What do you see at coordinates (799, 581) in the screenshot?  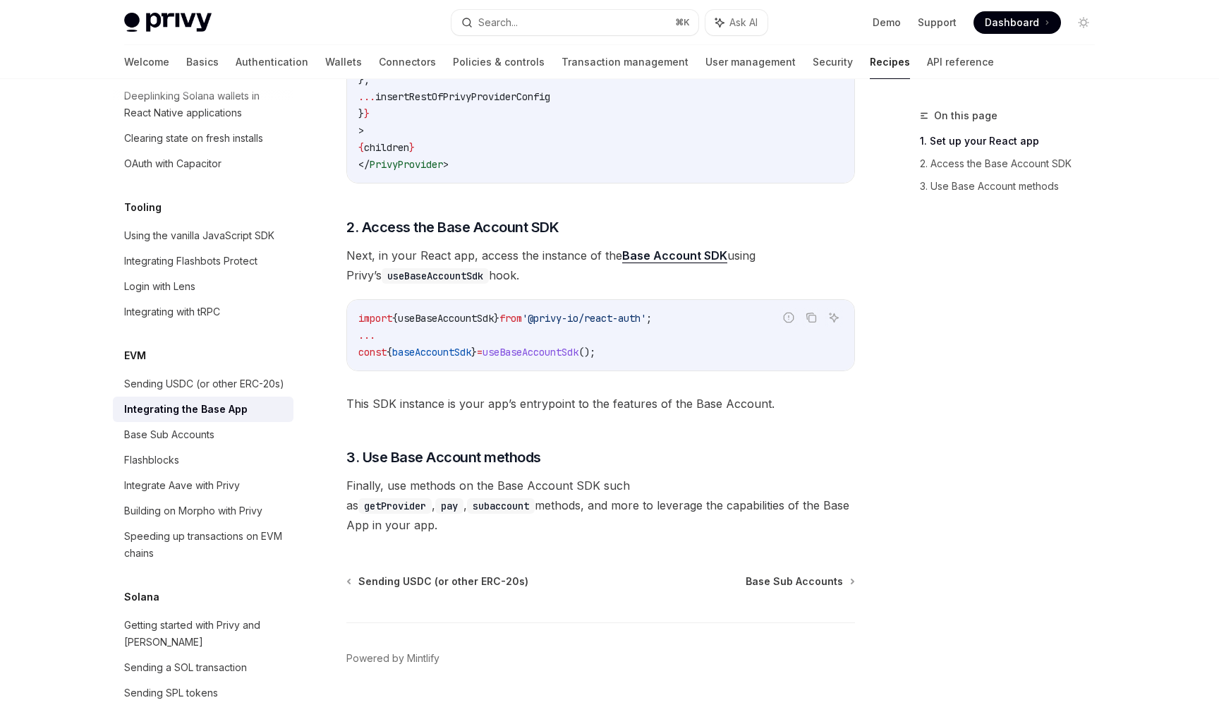 I see `a: Base Sub Accounts` at bounding box center [799, 581].